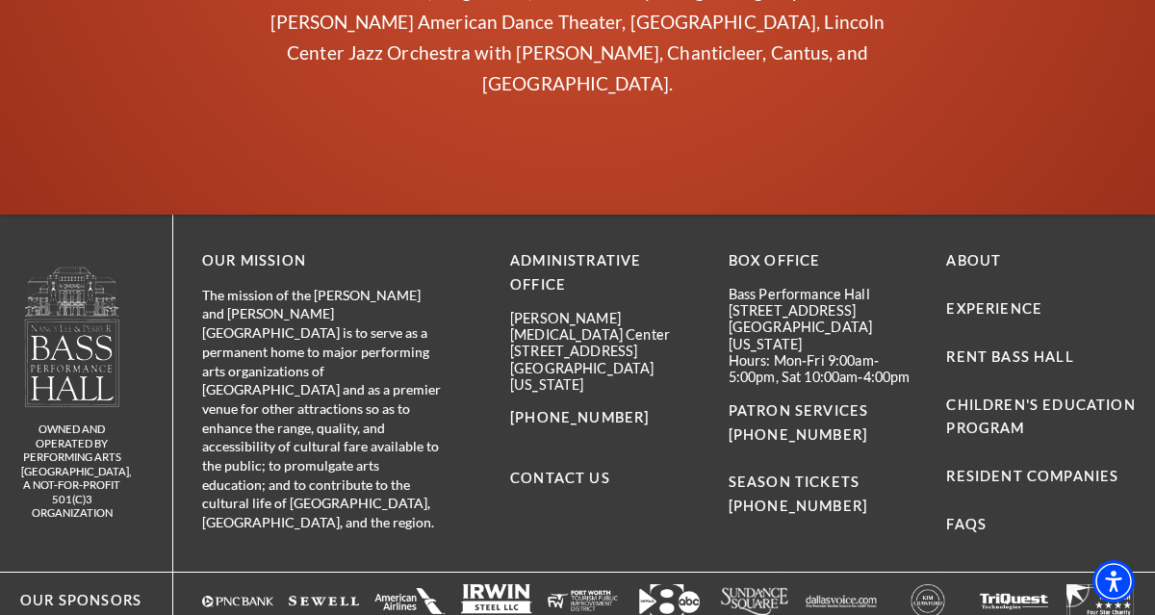 This screenshot has height=615, width=1155. What do you see at coordinates (71, 601) in the screenshot?
I see `p: Our Sponsors` at bounding box center [71, 601].